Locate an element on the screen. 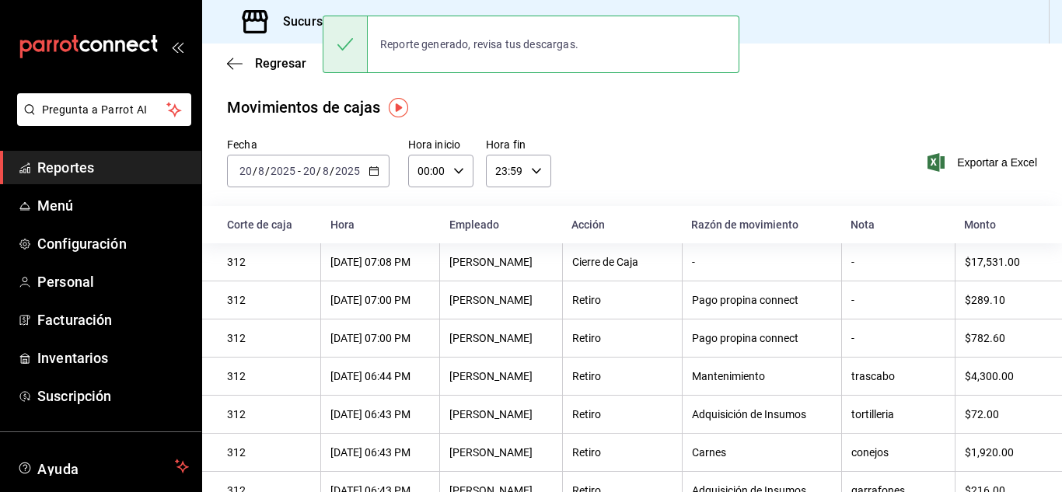 Image resolution: width=1062 pixels, height=492 pixels. label: Hora inicio is located at coordinates (441, 145).